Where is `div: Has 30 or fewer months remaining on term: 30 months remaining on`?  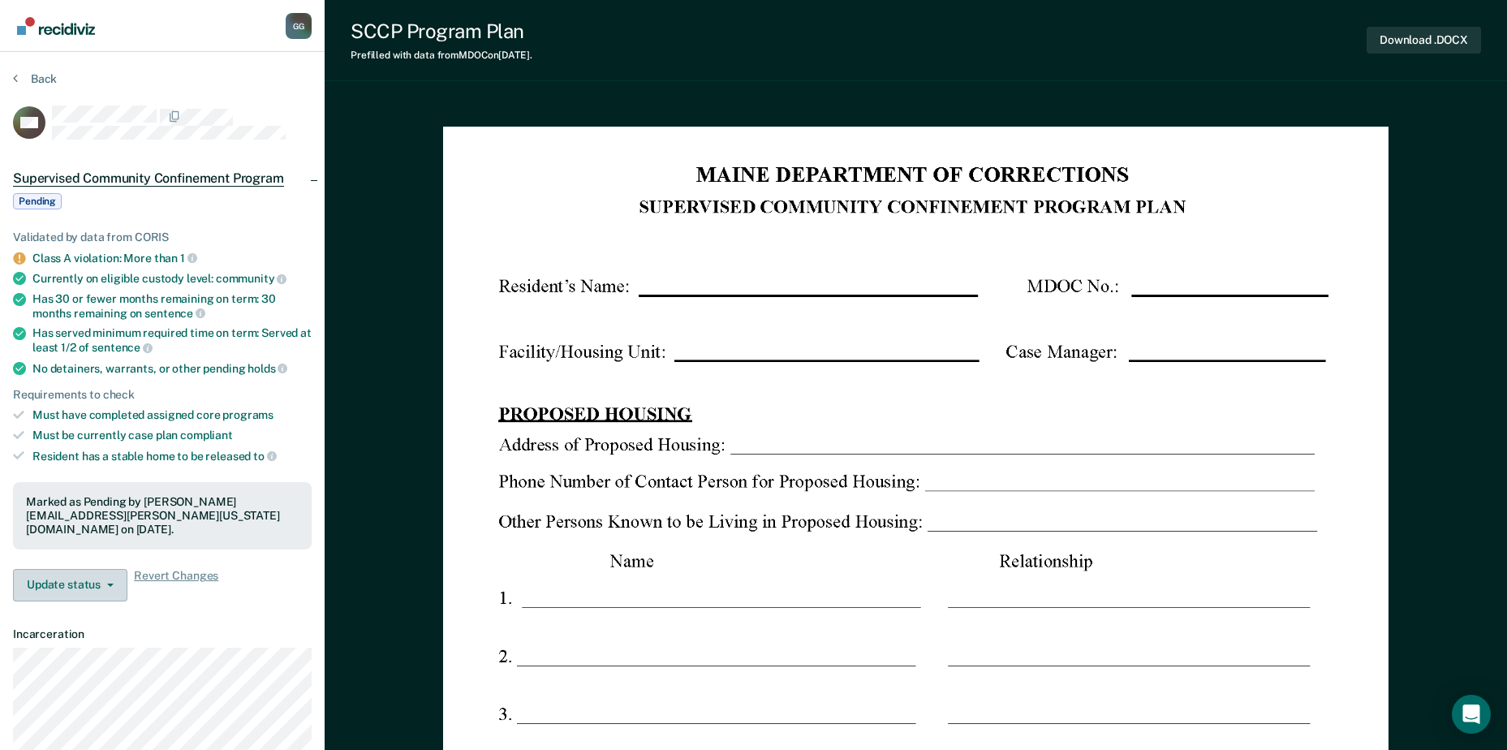 div: Has 30 or fewer months remaining on term: 30 months remaining on is located at coordinates (172, 306).